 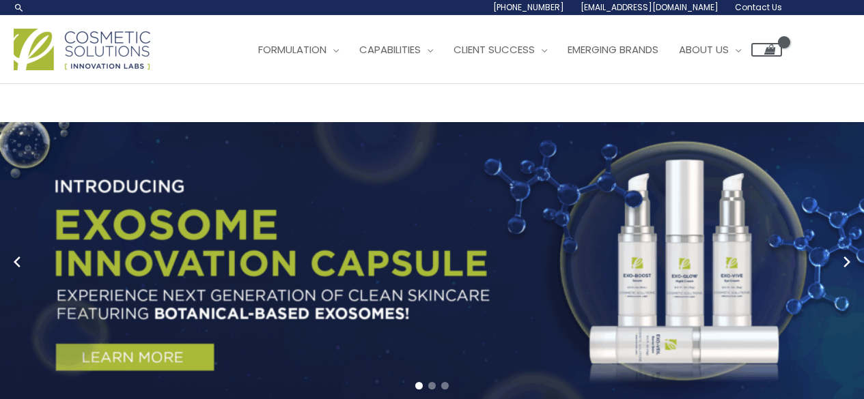 I want to click on a: About Us, so click(x=709, y=50).